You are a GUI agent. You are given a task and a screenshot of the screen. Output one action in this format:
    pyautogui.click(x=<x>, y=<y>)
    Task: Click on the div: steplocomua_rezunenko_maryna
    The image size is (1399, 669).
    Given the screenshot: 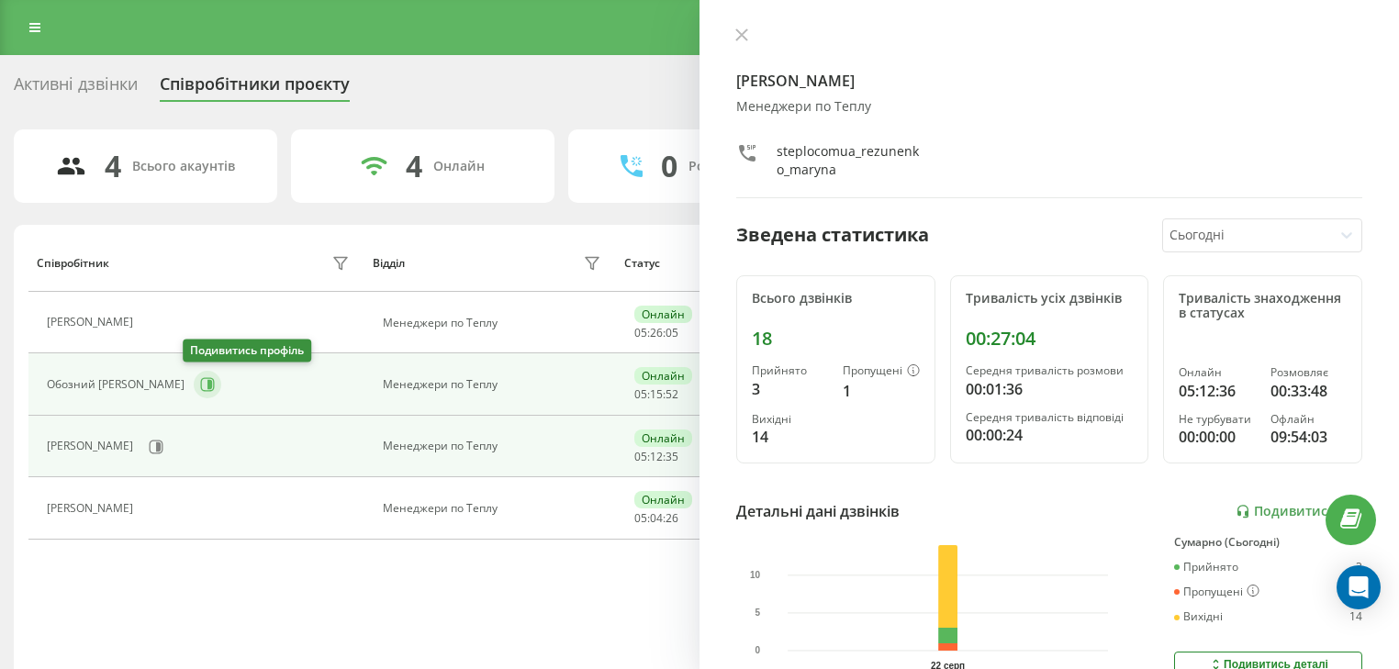 What is the action you would take?
    pyautogui.click(x=848, y=161)
    